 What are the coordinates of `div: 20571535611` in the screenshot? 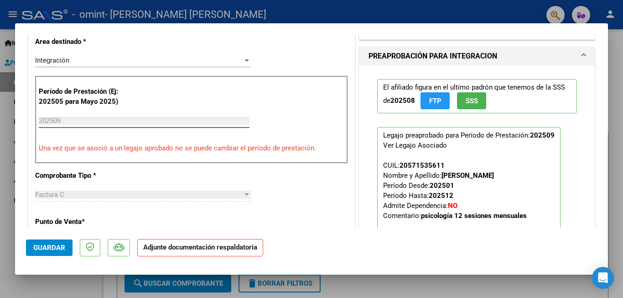 It's located at (422, 165).